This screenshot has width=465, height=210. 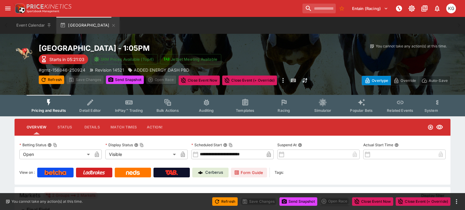 What do you see at coordinates (50, 145) in the screenshot?
I see `button: Betting StatusCopy To Clipboard` at bounding box center [50, 145].